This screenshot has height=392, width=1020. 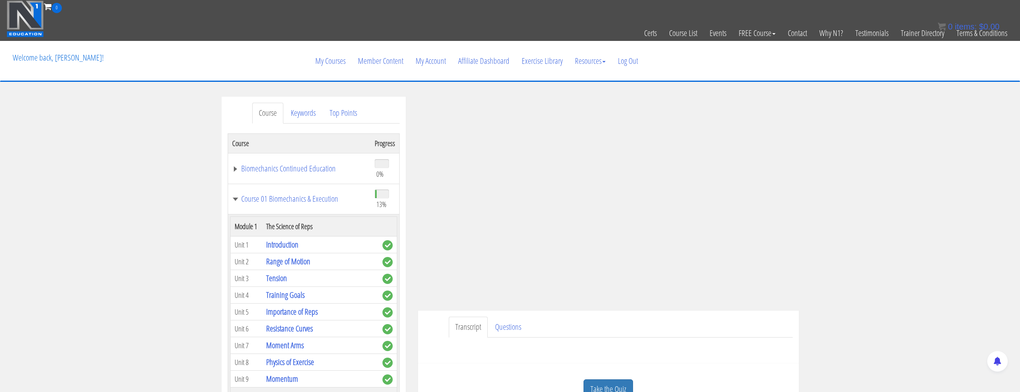 What do you see at coordinates (831, 33) in the screenshot?
I see `a: Why N1?` at bounding box center [831, 33].